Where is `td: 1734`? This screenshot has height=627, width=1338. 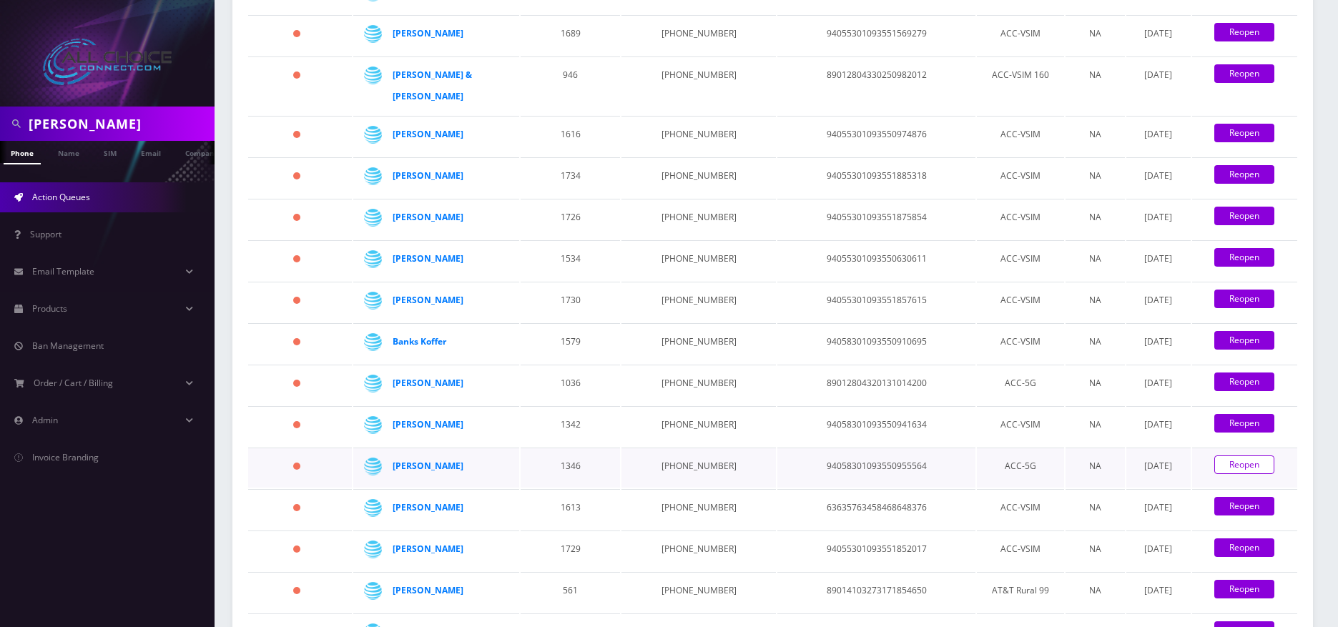 td: 1734 is located at coordinates (570, 177).